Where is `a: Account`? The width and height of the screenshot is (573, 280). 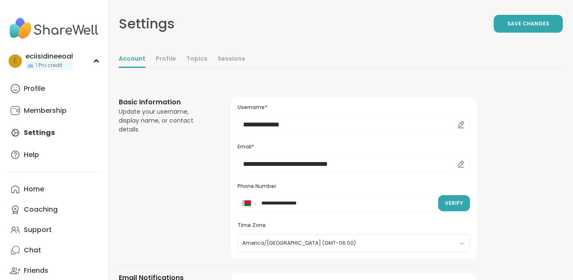 a: Account is located at coordinates (132, 59).